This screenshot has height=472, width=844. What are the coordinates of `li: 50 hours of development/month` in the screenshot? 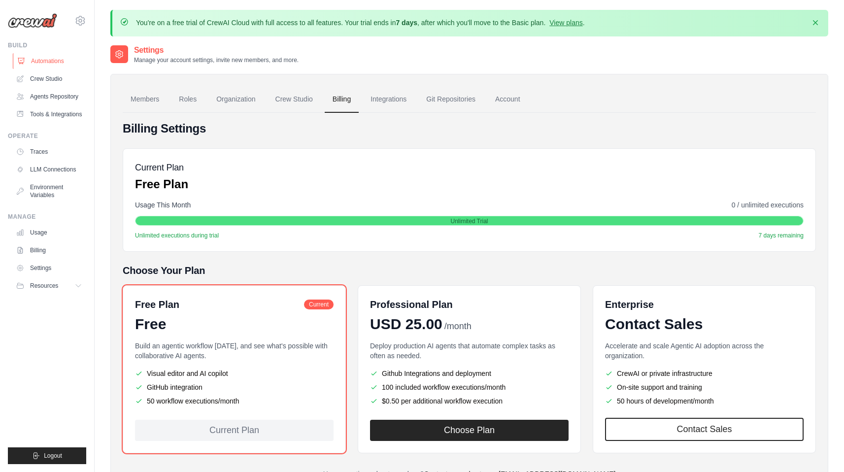 It's located at (704, 401).